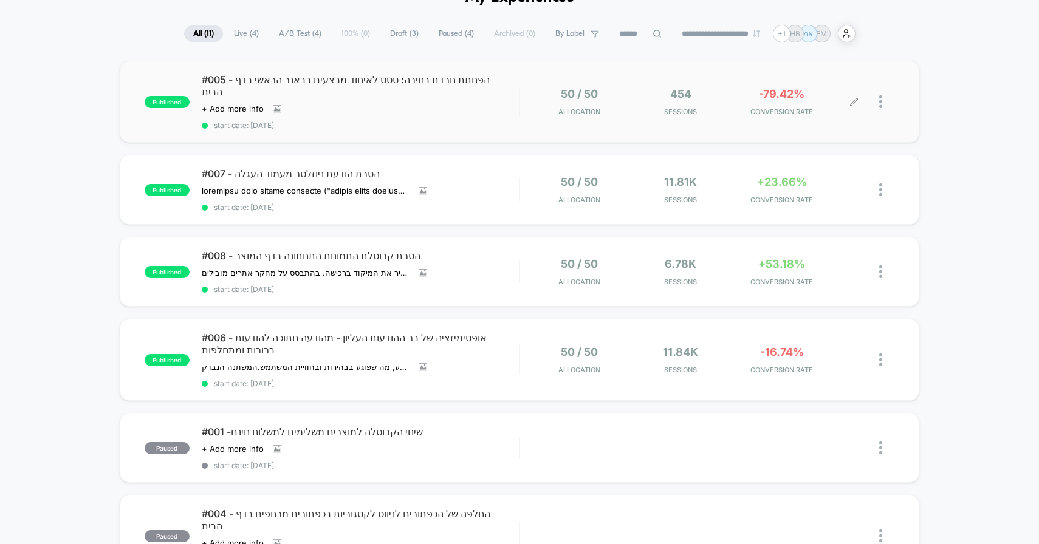 The image size is (1039, 544). Describe the element at coordinates (782, 182) in the screenshot. I see `span: +23.66%` at that location.